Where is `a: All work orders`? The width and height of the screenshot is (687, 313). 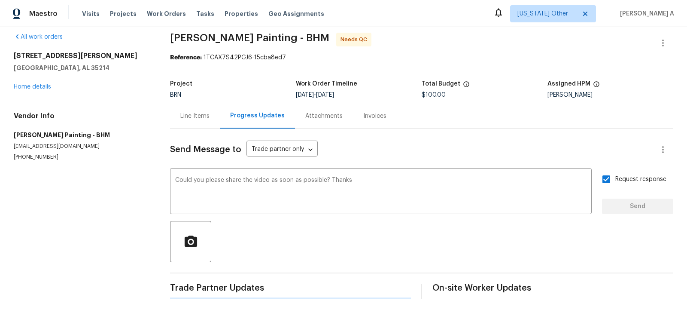
a: All work orders is located at coordinates (38, 37).